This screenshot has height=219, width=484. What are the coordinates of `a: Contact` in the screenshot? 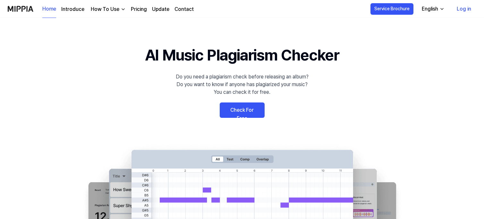 It's located at (184, 9).